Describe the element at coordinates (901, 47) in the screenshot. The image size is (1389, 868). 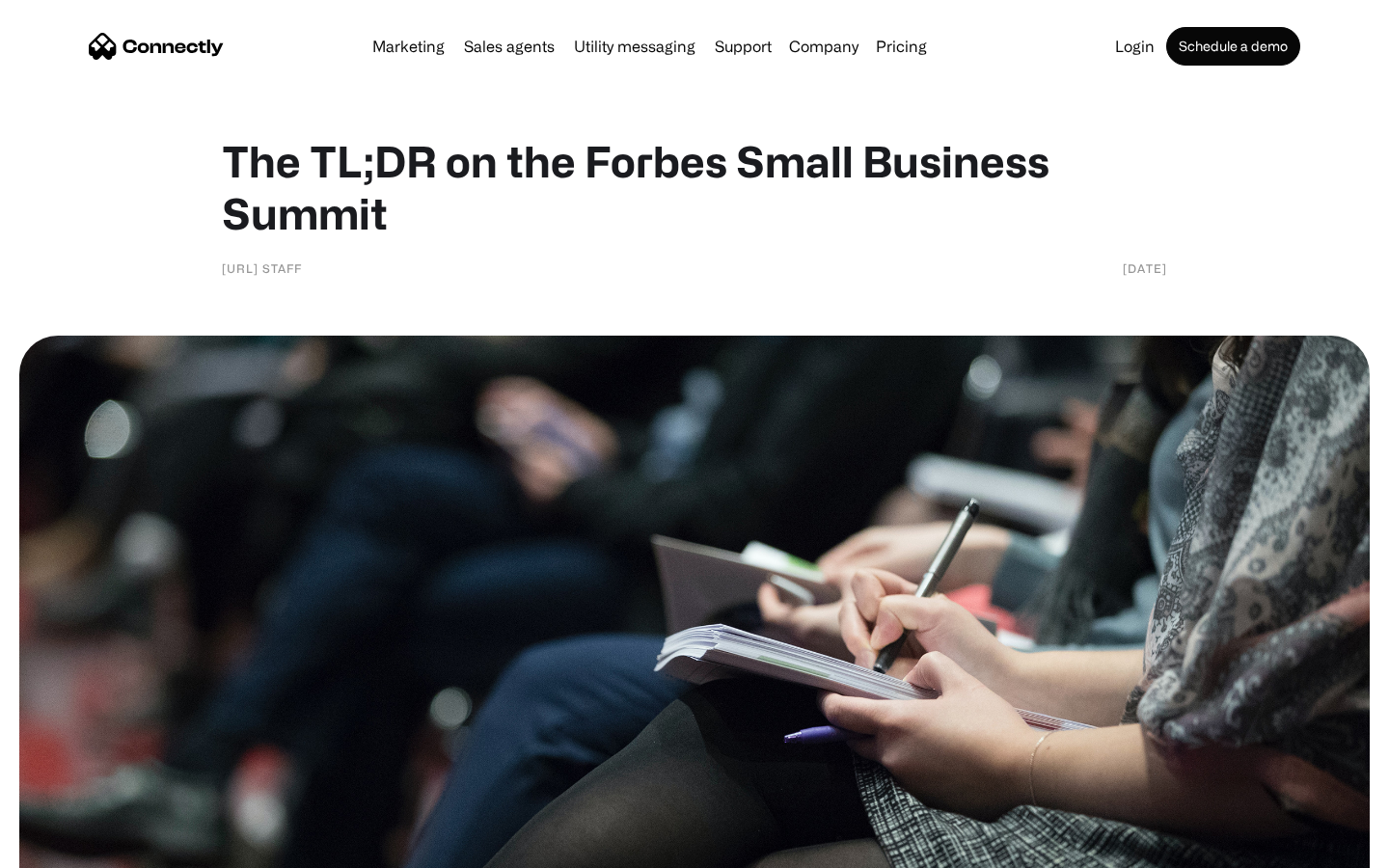
I see `a: Pricing` at that location.